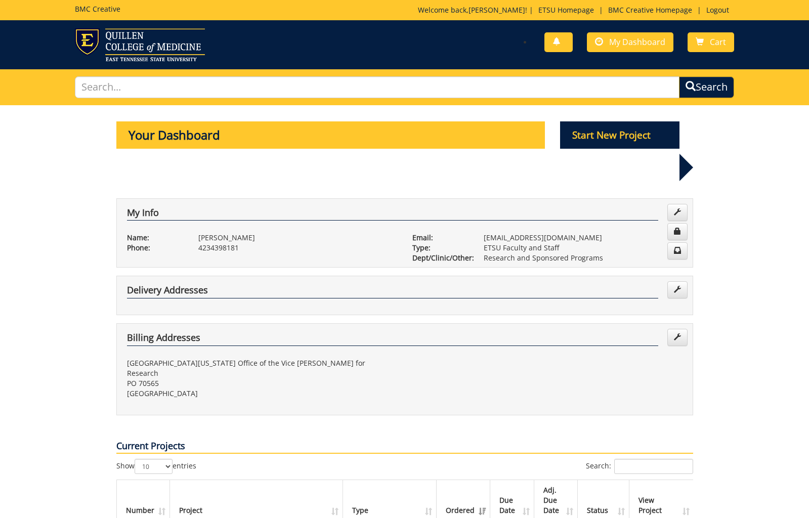  Describe the element at coordinates (440, 248) in the screenshot. I see `p: Type:` at that location.